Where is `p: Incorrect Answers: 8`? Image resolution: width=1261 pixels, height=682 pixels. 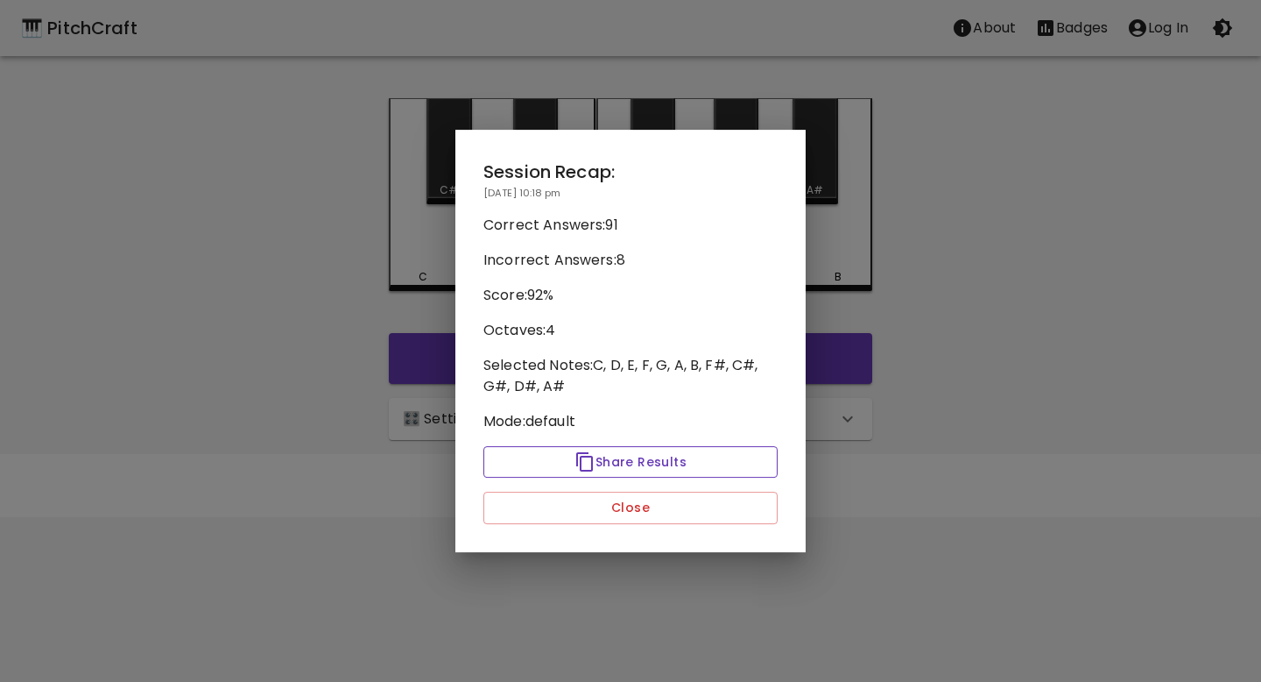
p: Incorrect Answers: 8 is located at coordinates (631, 260).